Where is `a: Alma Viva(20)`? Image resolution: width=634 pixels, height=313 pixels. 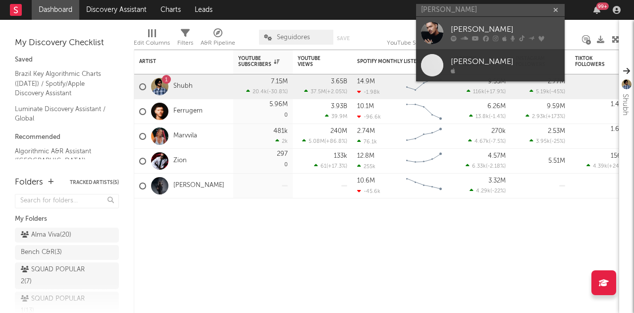
a: Alma Viva(20) is located at coordinates (67, 235).